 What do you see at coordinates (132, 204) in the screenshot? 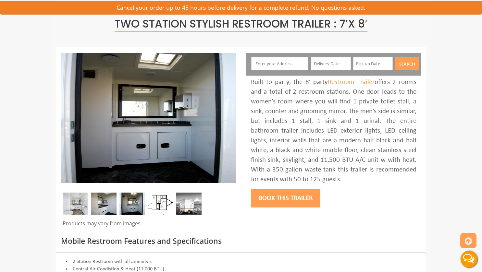
I see `img: DSC_0004_email` at bounding box center [132, 204].